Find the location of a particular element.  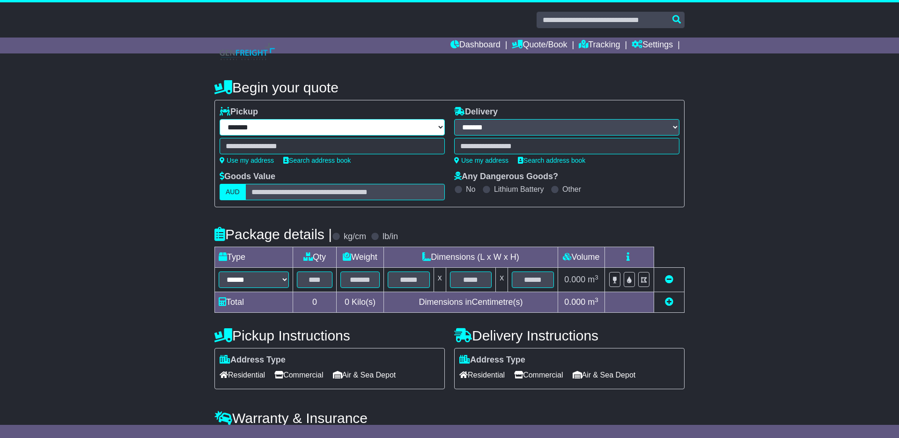

td: Kilo(s) is located at coordinates (360, 302).